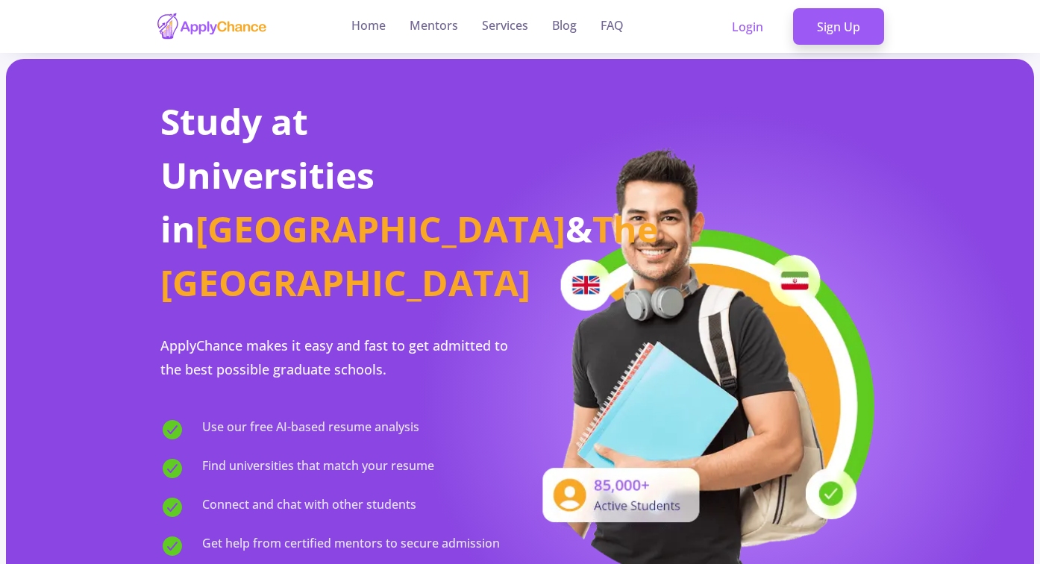  What do you see at coordinates (747, 27) in the screenshot?
I see `a: Login` at bounding box center [747, 27].